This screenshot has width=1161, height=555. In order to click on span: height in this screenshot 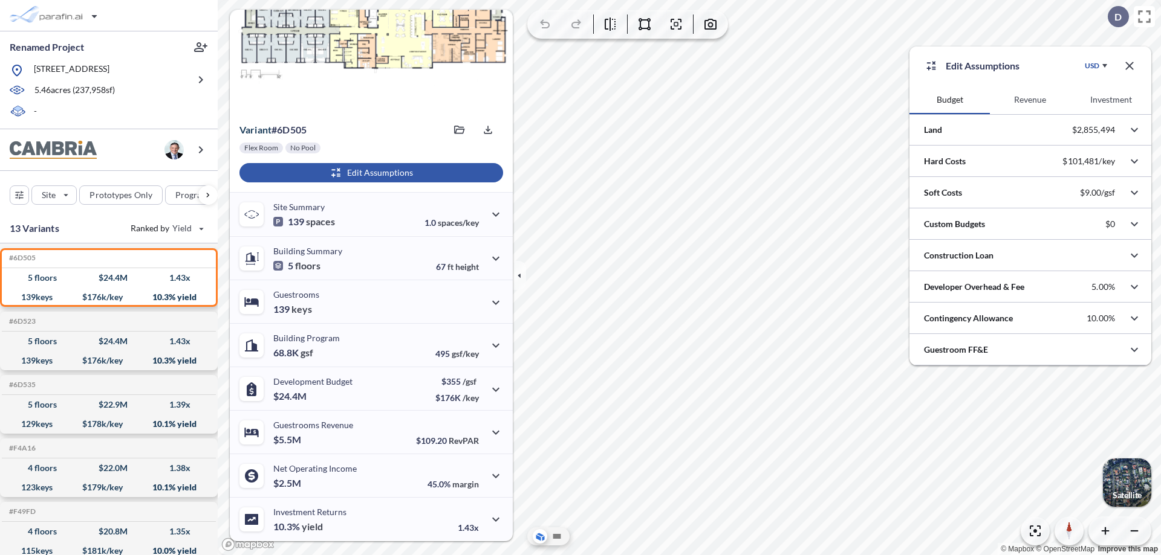, I will do `click(467, 267)`.